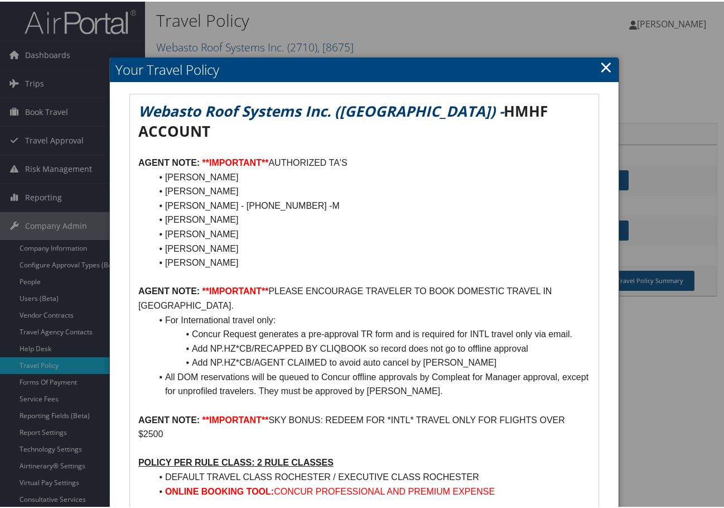 This screenshot has width=724, height=508. I want to click on p: AUTHORIZED TA'S, so click(364, 161).